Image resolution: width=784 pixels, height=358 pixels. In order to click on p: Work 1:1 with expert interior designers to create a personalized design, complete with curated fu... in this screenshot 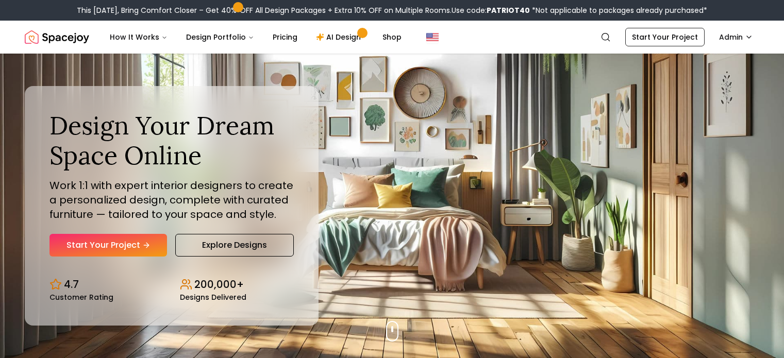, I will do `click(172, 200)`.